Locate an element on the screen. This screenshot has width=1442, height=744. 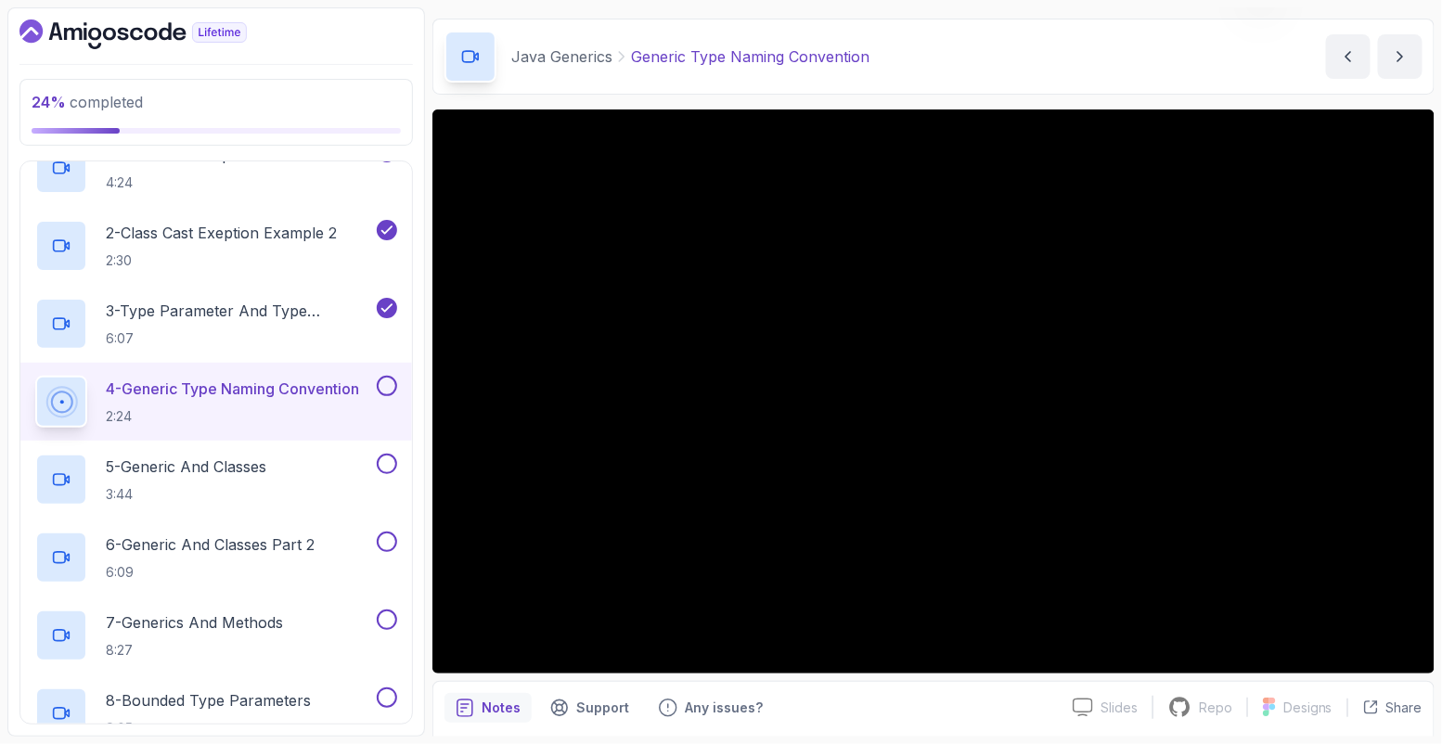
span: 24 % is located at coordinates (48, 102).